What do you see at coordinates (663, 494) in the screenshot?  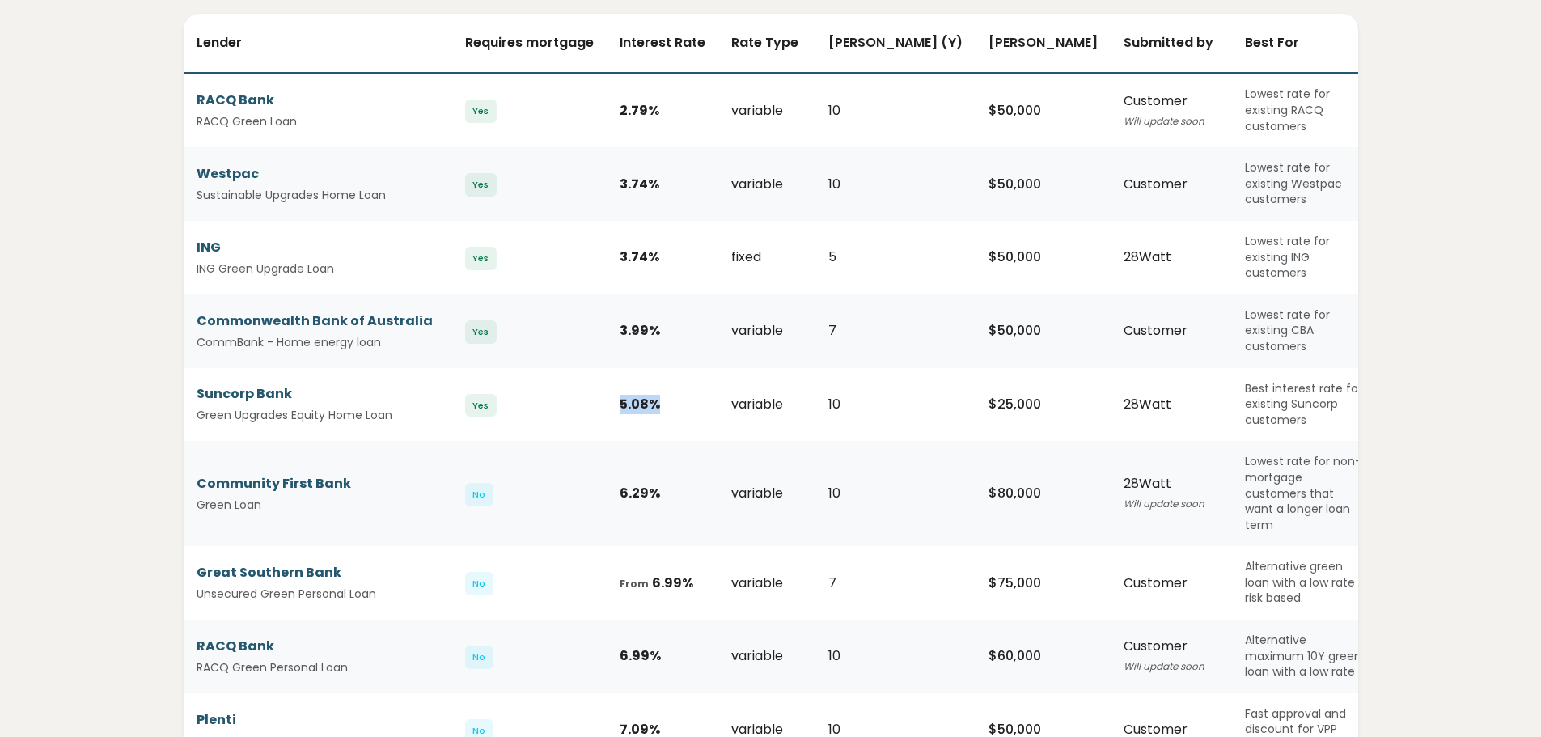 I see `div: 6.29 %` at bounding box center [663, 494].